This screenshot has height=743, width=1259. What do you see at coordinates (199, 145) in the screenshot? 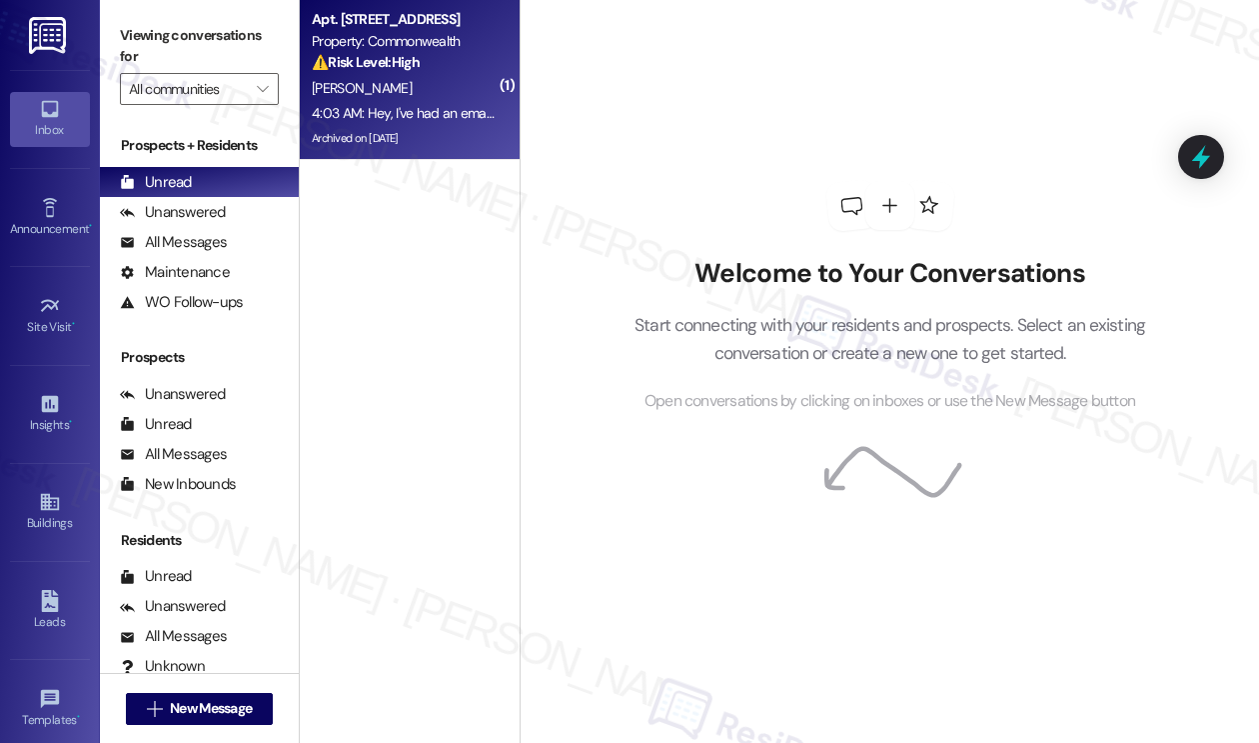
I see `div: Prospects + Residents` at bounding box center [199, 145].